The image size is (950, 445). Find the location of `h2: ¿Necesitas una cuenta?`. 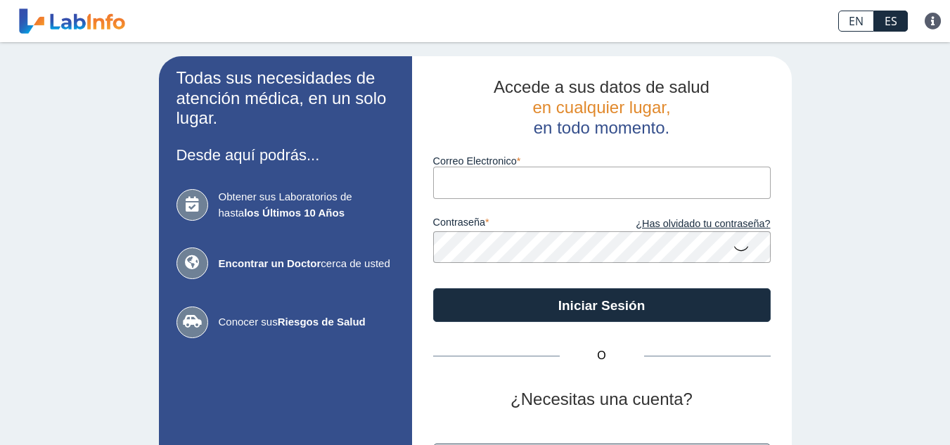

h2: ¿Necesitas una cuenta? is located at coordinates (602, 400).